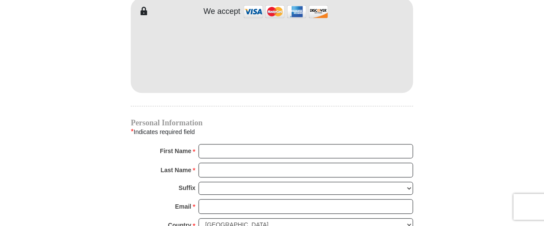  What do you see at coordinates (286, 11) in the screenshot?
I see `img: credit cards accepted` at bounding box center [286, 11].